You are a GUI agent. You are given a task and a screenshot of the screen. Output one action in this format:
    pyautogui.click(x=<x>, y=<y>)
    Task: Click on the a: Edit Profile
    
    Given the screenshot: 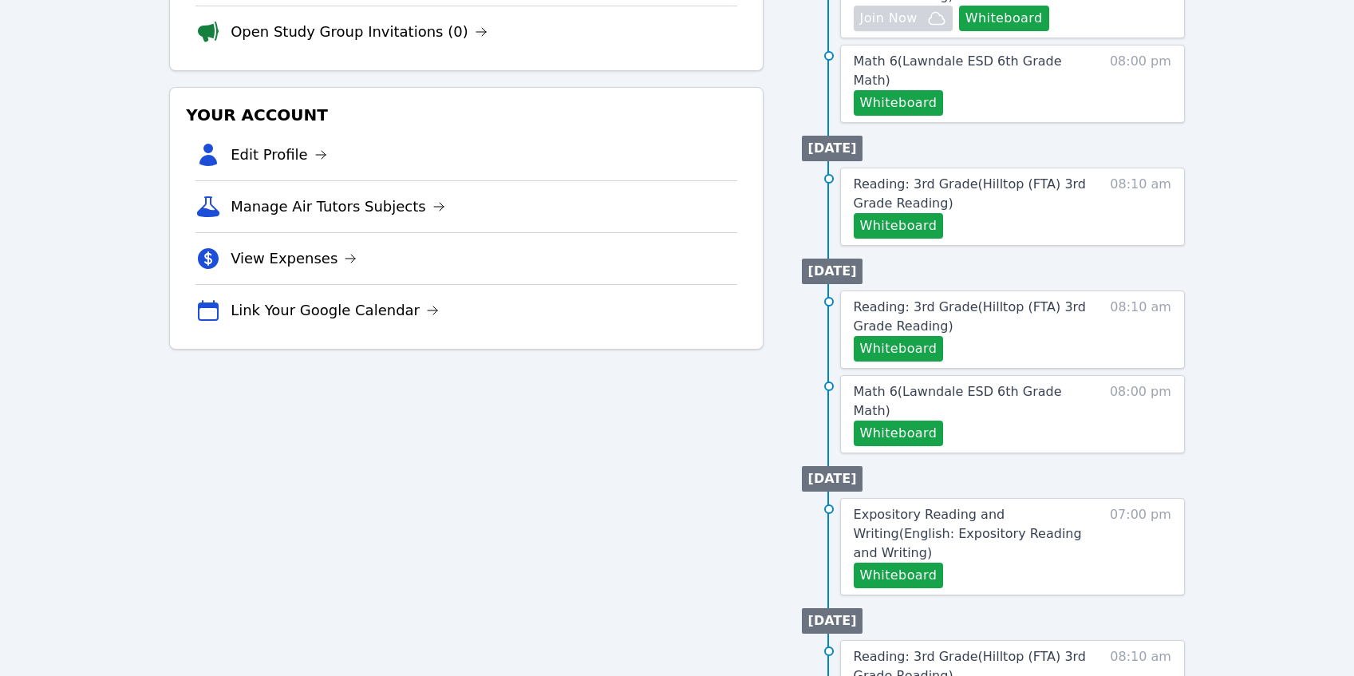 What is the action you would take?
    pyautogui.click(x=279, y=155)
    